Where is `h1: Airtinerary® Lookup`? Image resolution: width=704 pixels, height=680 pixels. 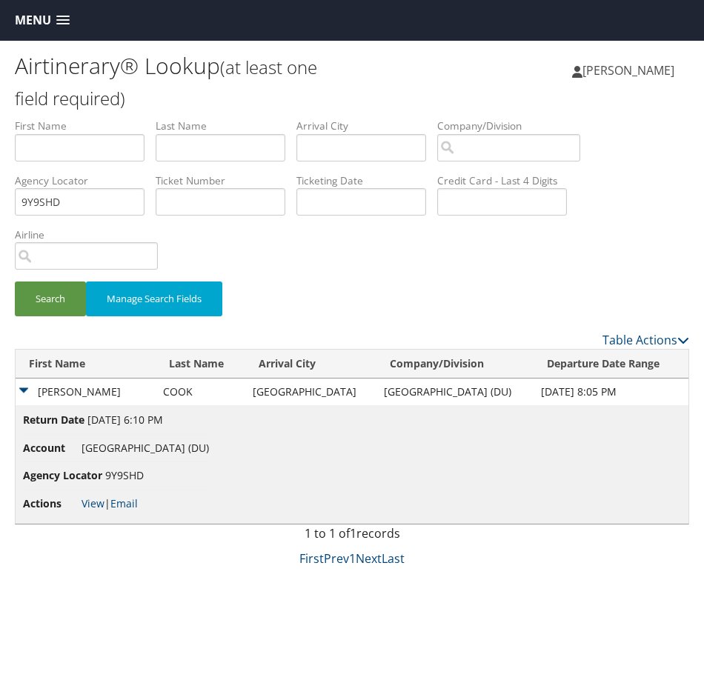 h1: Airtinerary® Lookup is located at coordinates (183, 81).